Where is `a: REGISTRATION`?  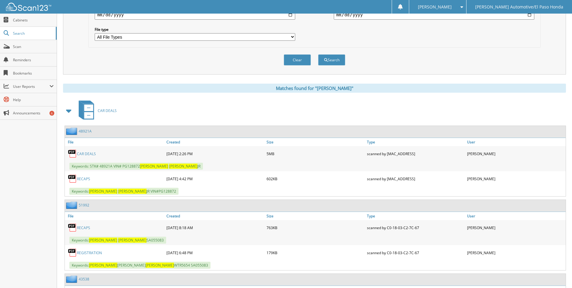 a: REGISTRATION is located at coordinates (89, 252).